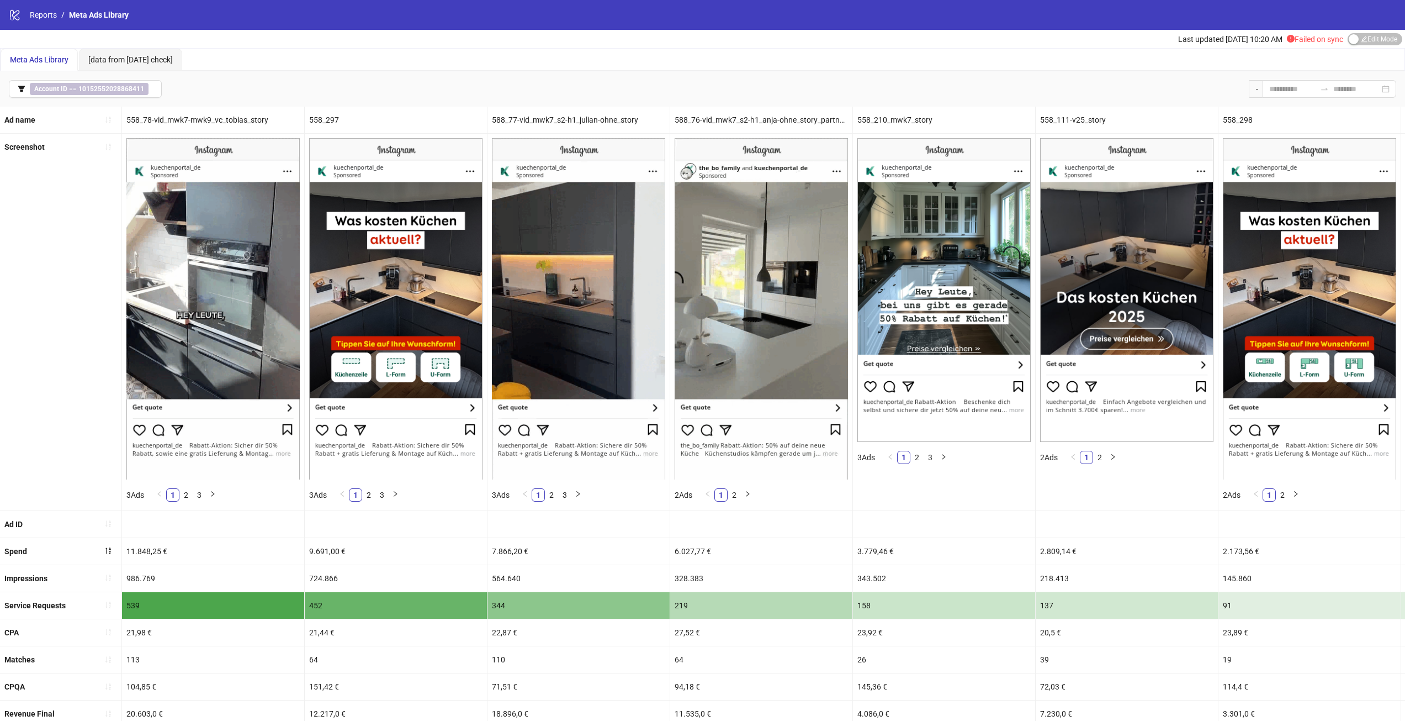 The image size is (1405, 721). I want to click on div: 137, so click(1127, 605).